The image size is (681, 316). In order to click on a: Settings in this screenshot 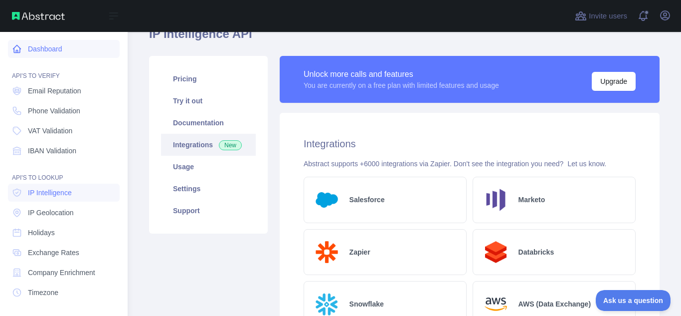, I will do `click(208, 188)`.